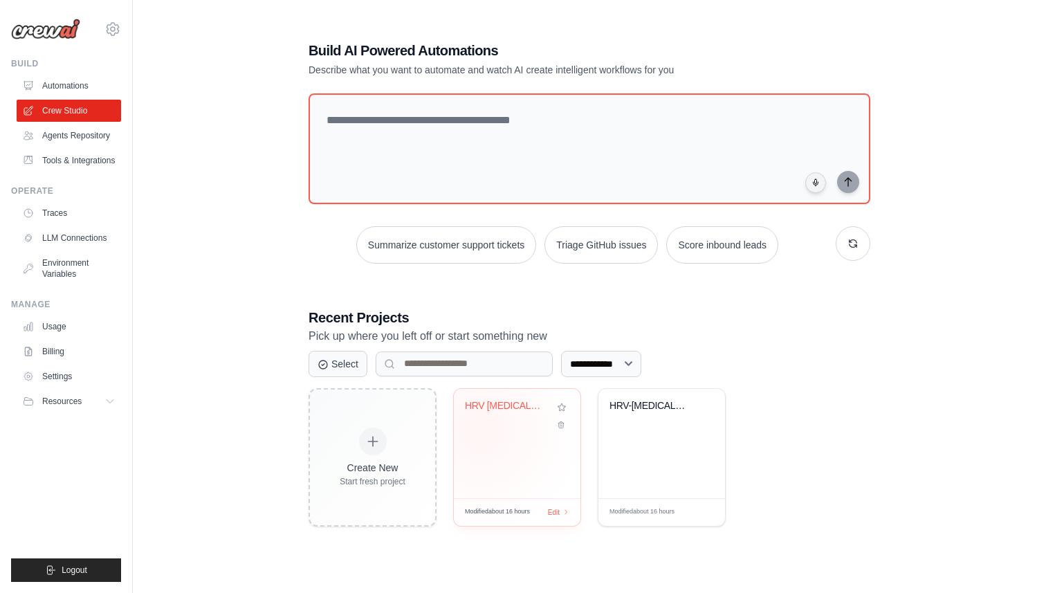 Image resolution: width=1046 pixels, height=593 pixels. Describe the element at coordinates (69, 86) in the screenshot. I see `a: Automations` at that location.